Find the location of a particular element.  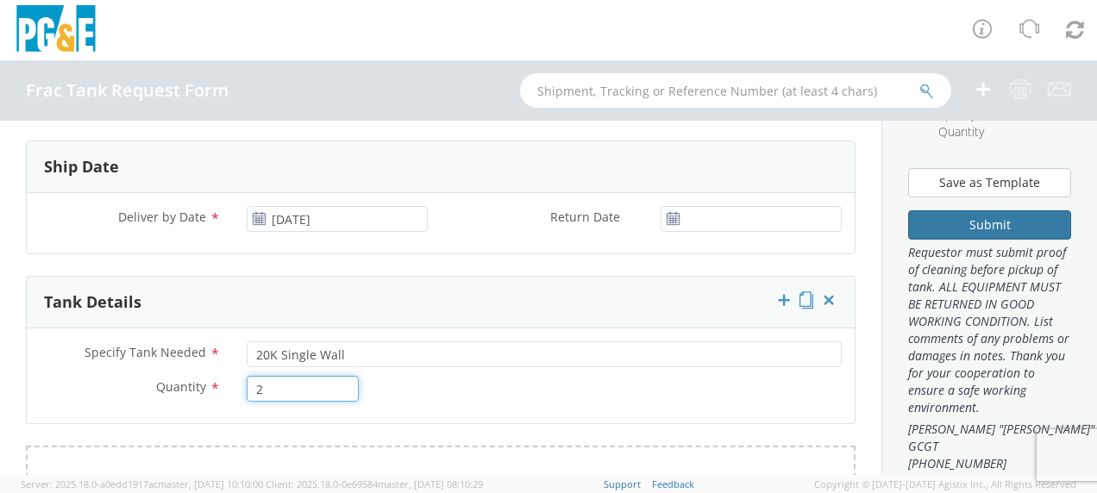

input: Shipment, Tracking or Reference Number (at least 4 chars) is located at coordinates (736, 91).